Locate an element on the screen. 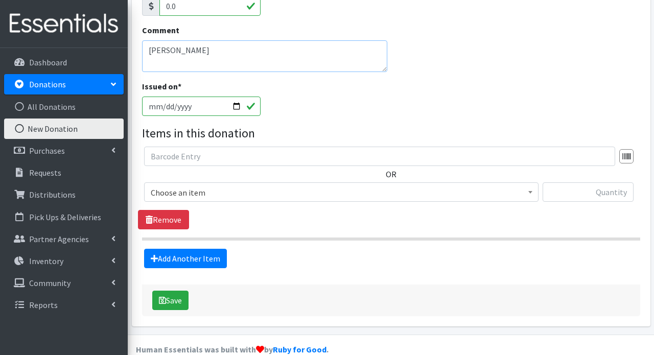 Image resolution: width=654 pixels, height=355 pixels. p: Inventory is located at coordinates (46, 261).